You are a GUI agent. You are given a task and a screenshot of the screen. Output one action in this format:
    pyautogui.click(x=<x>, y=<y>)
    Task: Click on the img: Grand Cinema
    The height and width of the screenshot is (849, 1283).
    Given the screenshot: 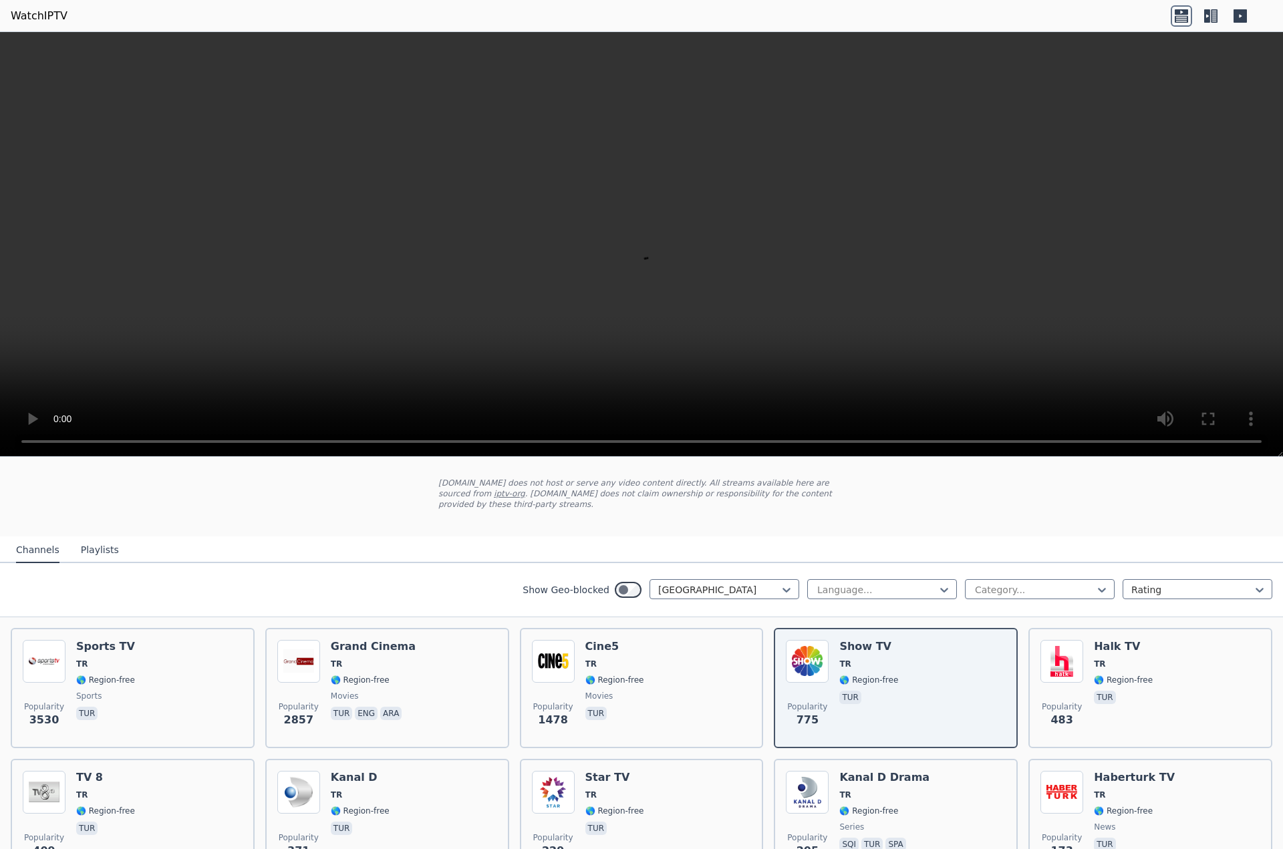 What is the action you would take?
    pyautogui.click(x=299, y=661)
    